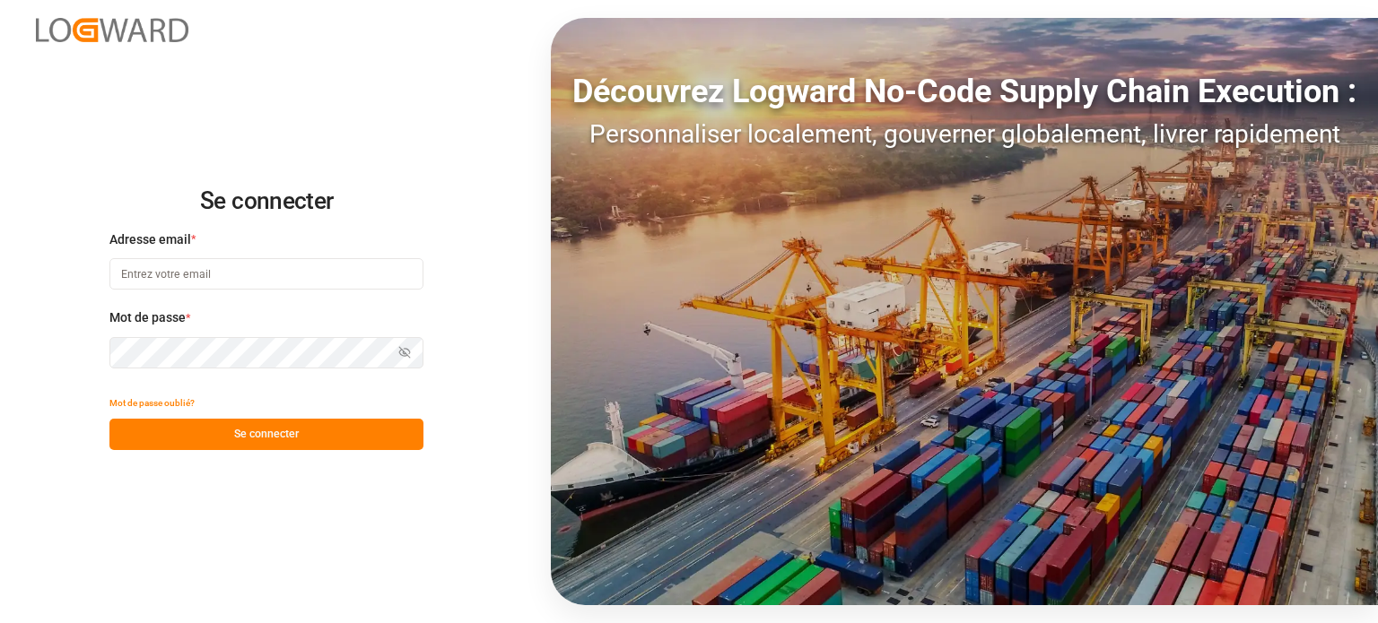  Describe the element at coordinates (150, 239) in the screenshot. I see `font: Adresse email` at that location.